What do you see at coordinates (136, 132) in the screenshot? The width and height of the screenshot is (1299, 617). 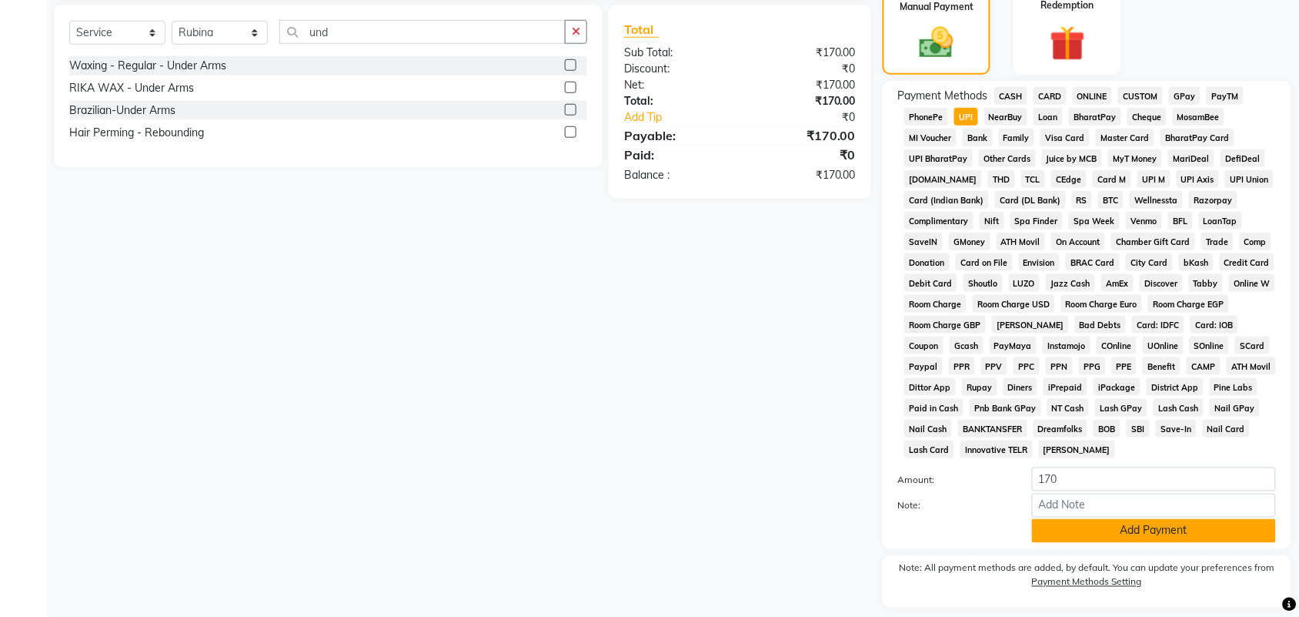 I see `div: Hair Perming - Rebounding` at bounding box center [136, 132].